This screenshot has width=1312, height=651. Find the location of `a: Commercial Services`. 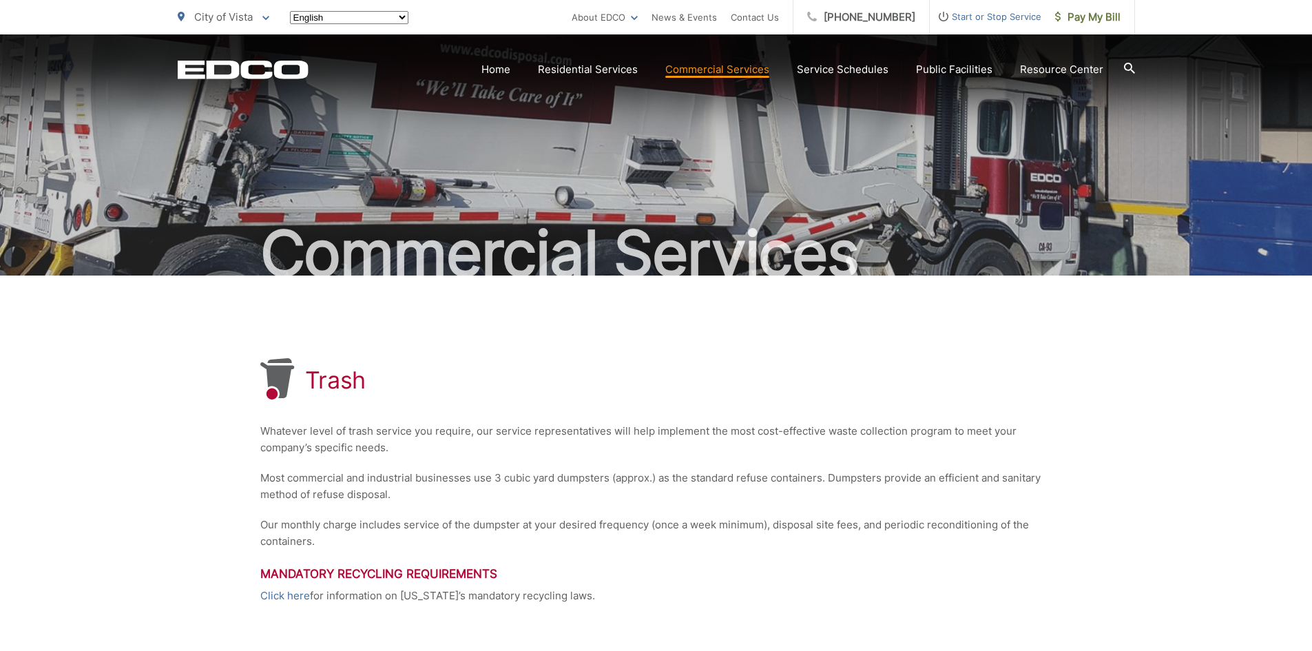

a: Commercial Services is located at coordinates (717, 70).